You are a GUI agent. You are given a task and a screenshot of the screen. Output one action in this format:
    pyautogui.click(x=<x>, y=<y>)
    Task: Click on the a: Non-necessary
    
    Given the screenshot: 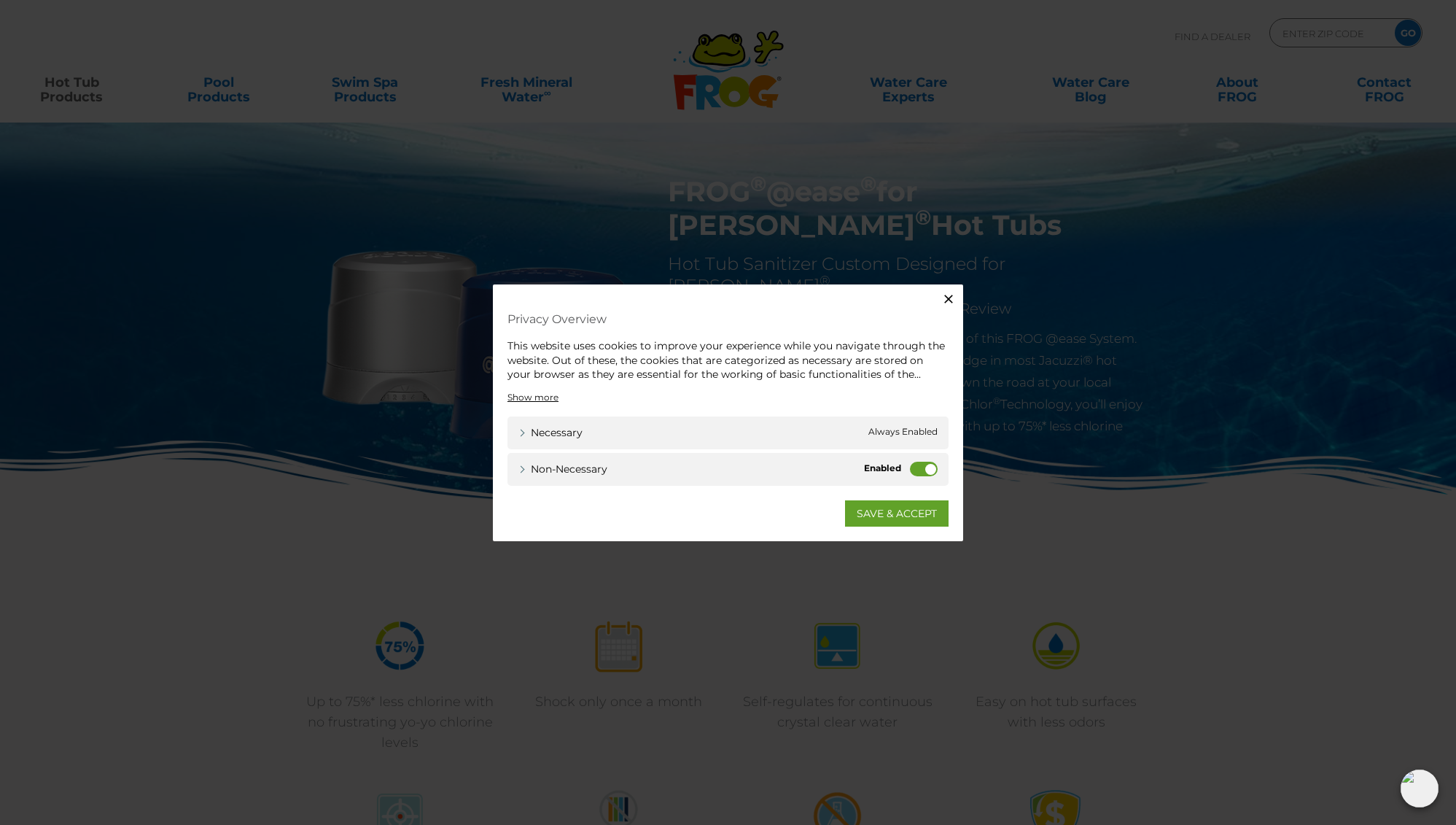 What is the action you would take?
    pyautogui.click(x=563, y=468)
    